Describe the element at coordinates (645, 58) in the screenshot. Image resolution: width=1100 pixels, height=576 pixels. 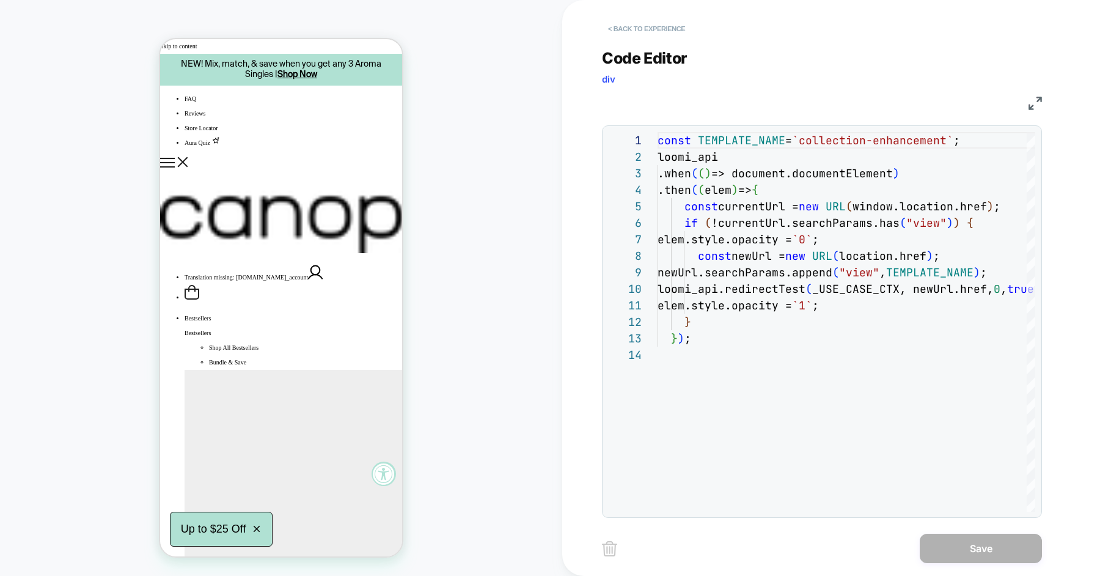
I see `span: Code Editor` at that location.